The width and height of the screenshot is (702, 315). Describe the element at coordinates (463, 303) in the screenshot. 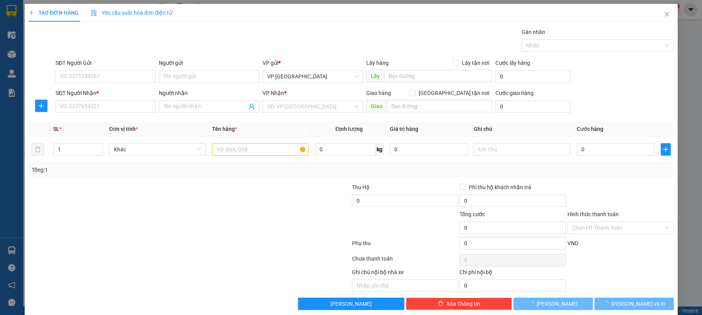

I see `span: Xóa Thông tin` at that location.